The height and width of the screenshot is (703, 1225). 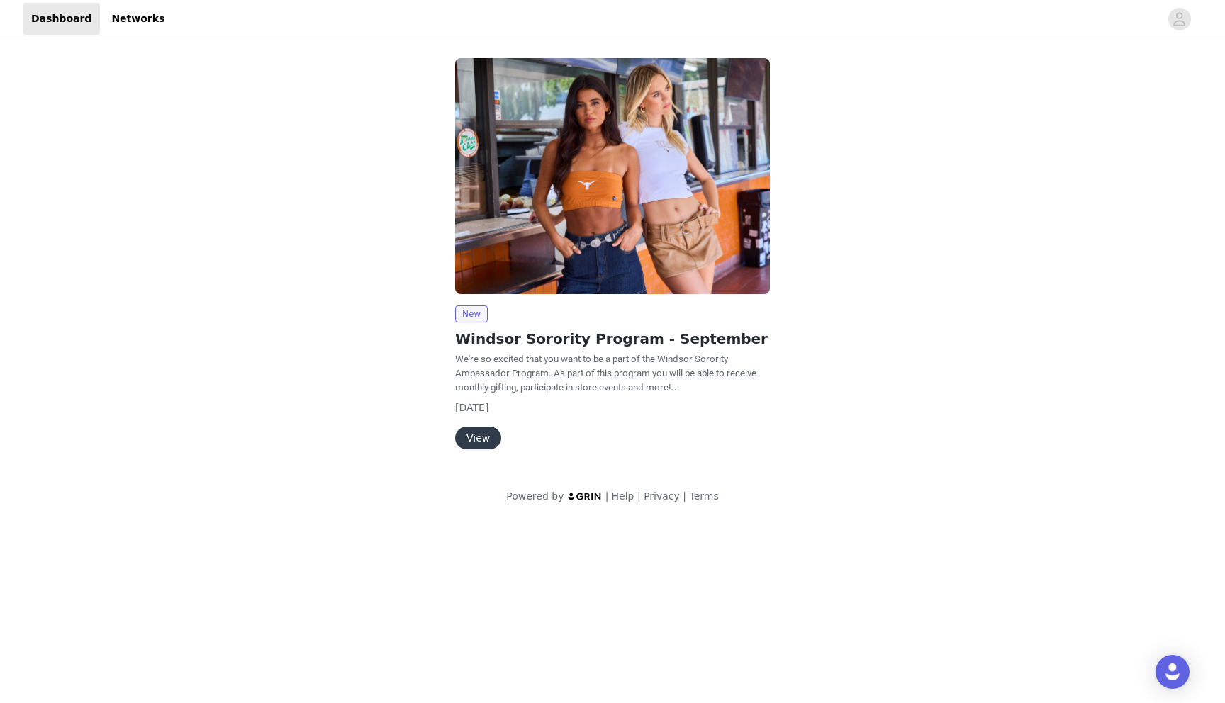 What do you see at coordinates (478, 438) in the screenshot?
I see `a: View` at bounding box center [478, 438].